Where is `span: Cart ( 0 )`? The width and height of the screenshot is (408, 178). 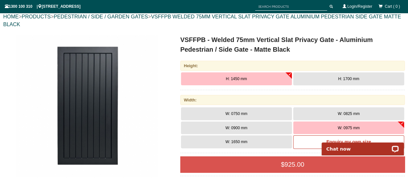
span: Cart ( 0 ) is located at coordinates (392, 6).